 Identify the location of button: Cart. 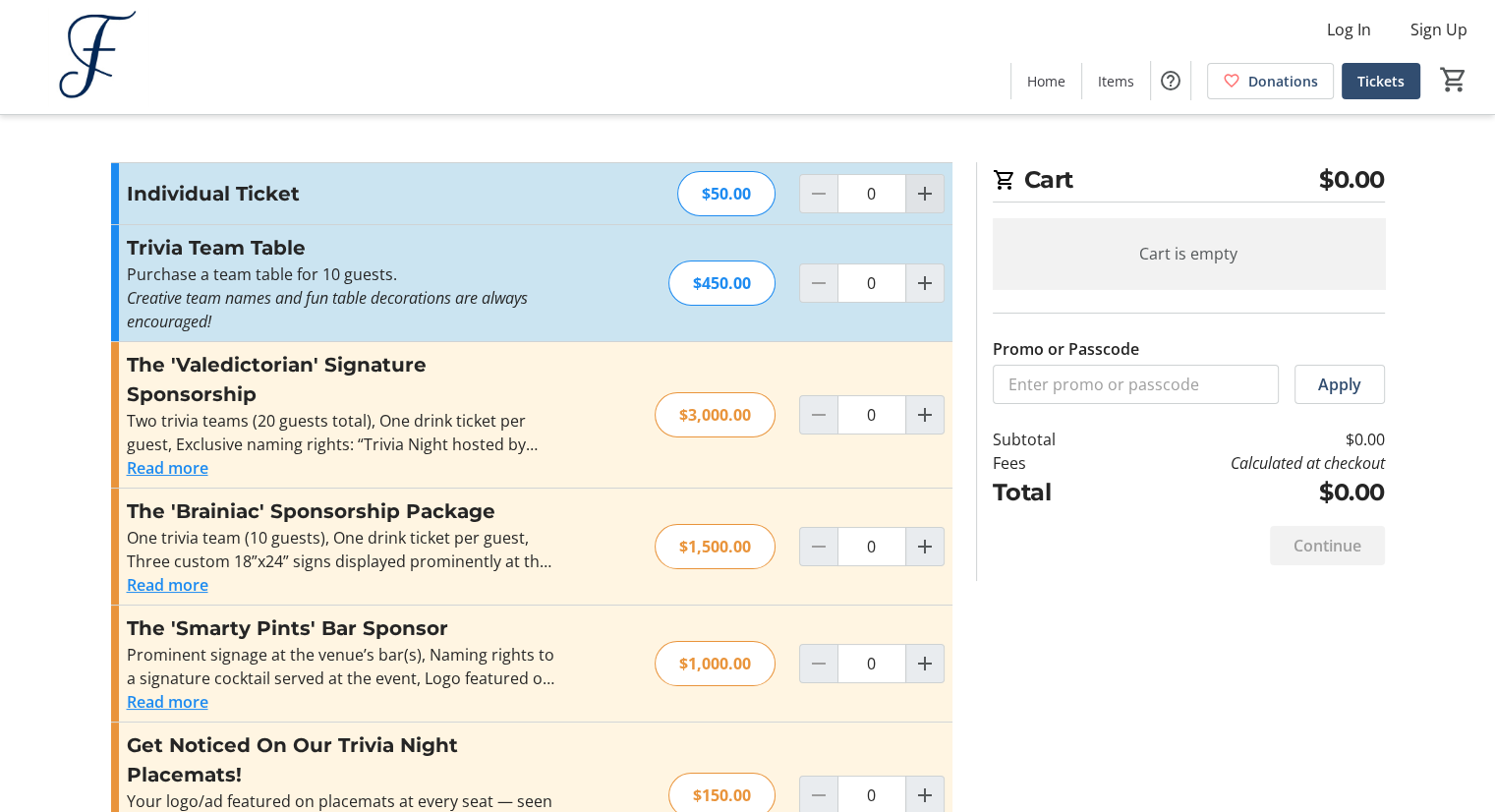
(1455, 80).